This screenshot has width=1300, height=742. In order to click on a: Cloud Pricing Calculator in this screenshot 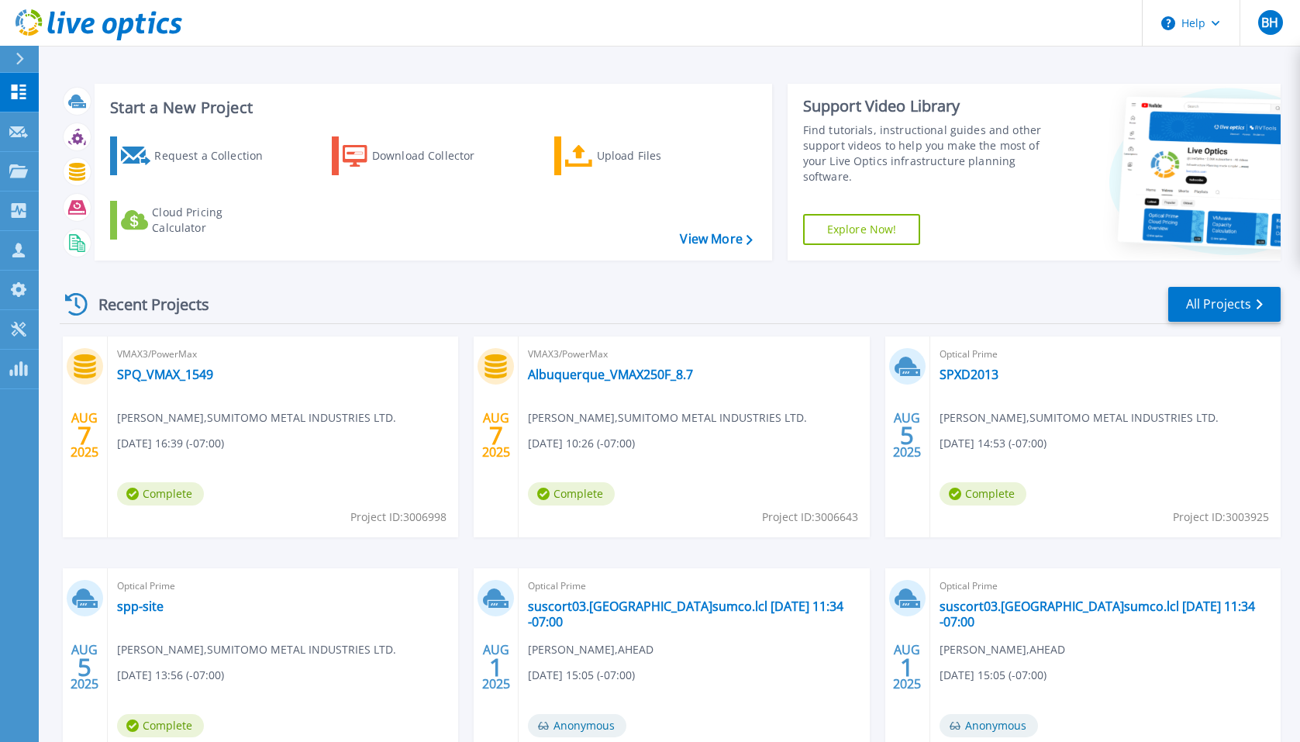, I will do `click(196, 220)`.